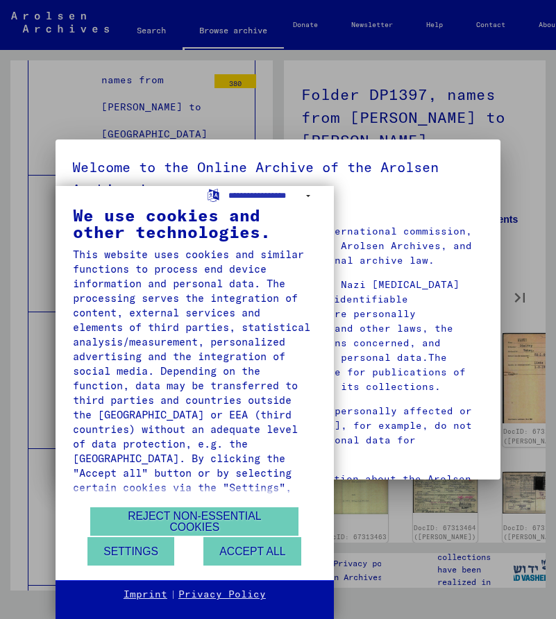  I want to click on button: Accept all, so click(252, 551).